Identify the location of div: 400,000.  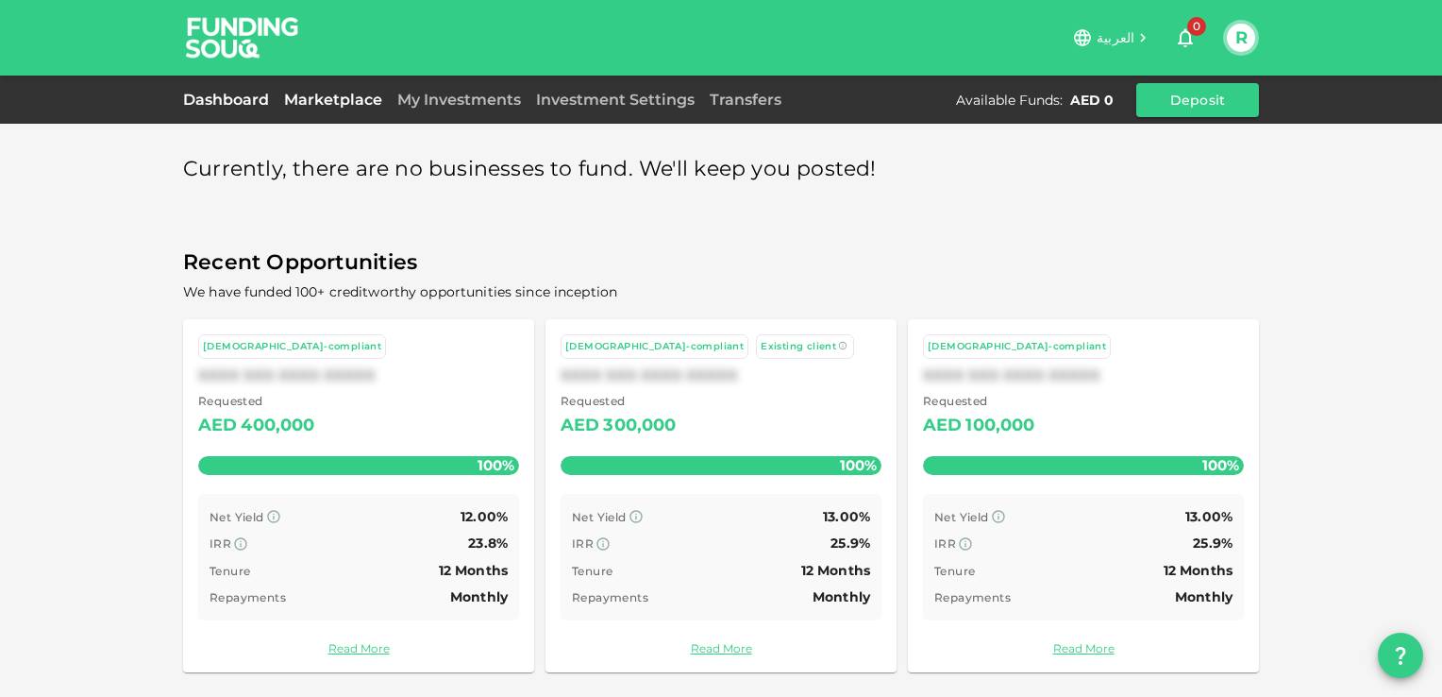
(278, 426).